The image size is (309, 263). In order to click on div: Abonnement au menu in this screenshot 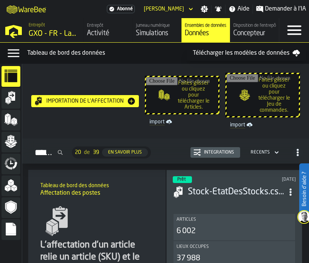, I will do `click(121, 9)`.